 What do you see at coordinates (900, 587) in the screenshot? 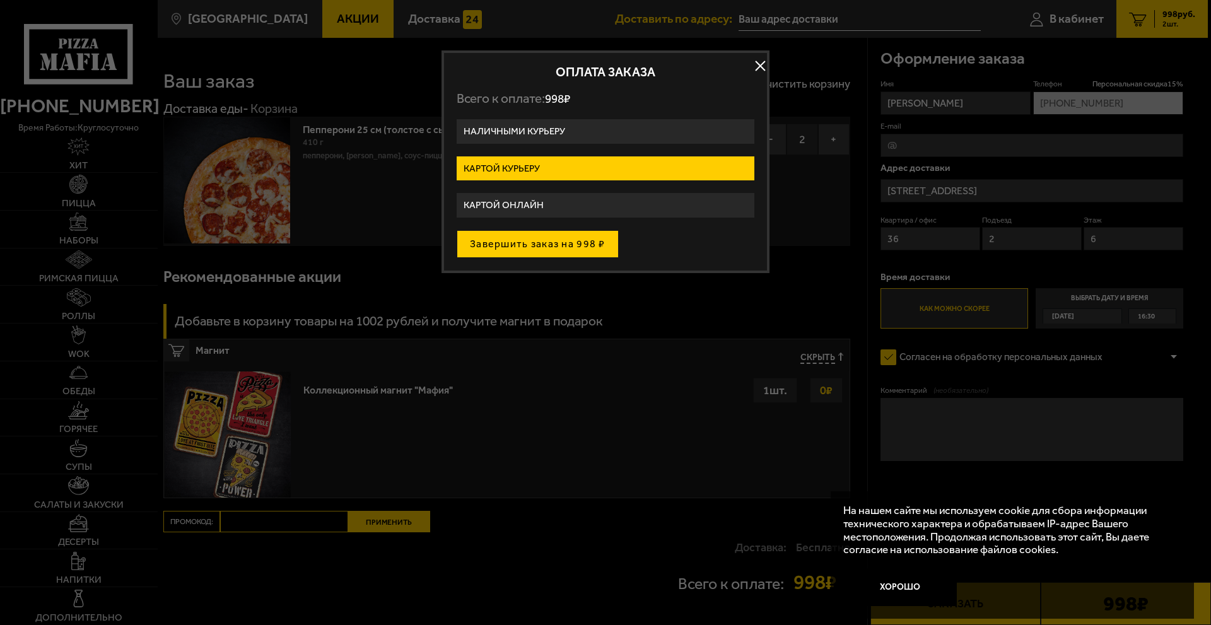
I see `button: Хорошо` at bounding box center [900, 587].